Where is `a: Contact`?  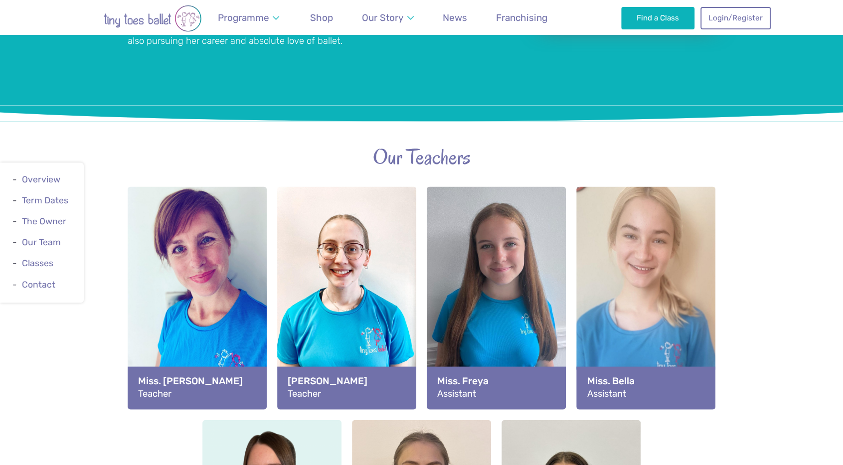 a: Contact is located at coordinates (38, 285).